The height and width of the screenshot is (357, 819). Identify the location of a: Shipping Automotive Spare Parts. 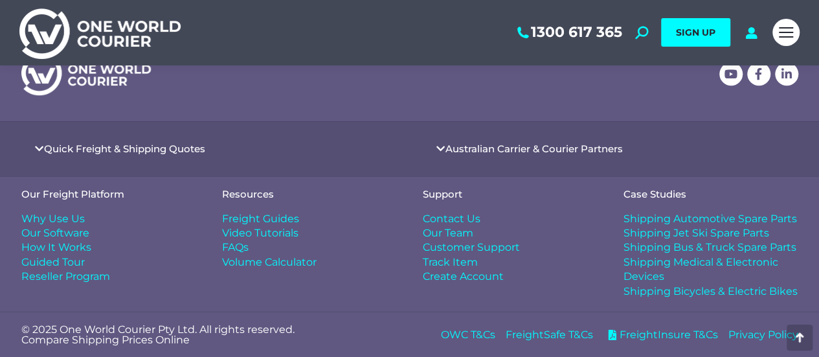
(710, 219).